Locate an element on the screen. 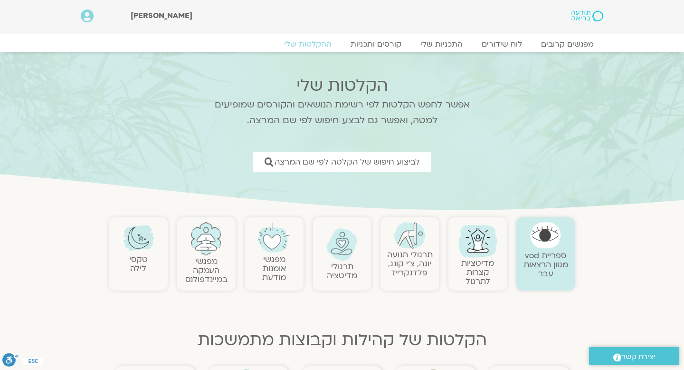 The width and height of the screenshot is (684, 370). a: לביצוע חיפוש של הקלטה לפי שם המרצה is located at coordinates (342, 162).